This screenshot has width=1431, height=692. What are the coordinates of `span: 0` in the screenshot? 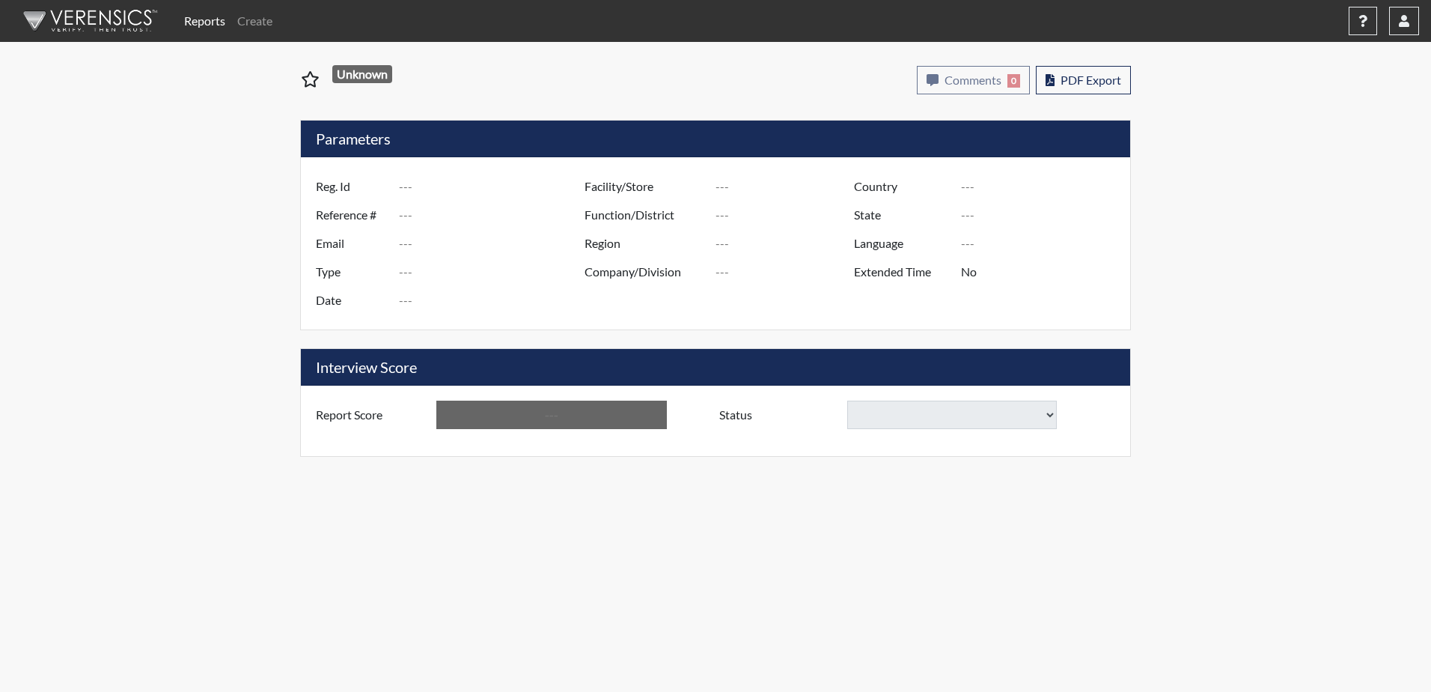 It's located at (1014, 81).